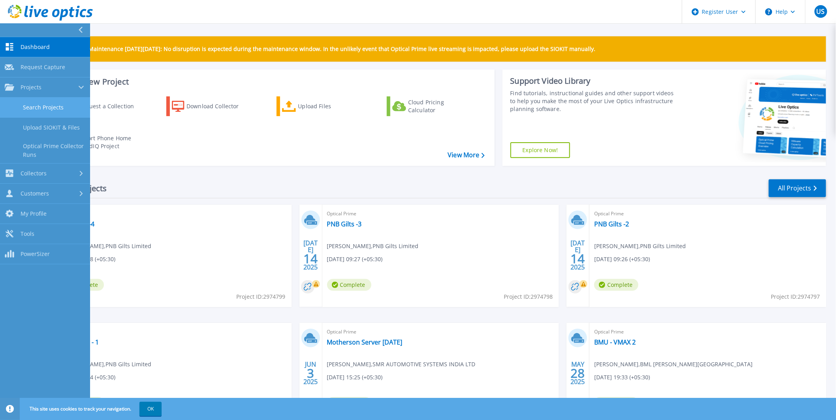  What do you see at coordinates (466, 155) in the screenshot?
I see `a: View More` at bounding box center [466, 155].